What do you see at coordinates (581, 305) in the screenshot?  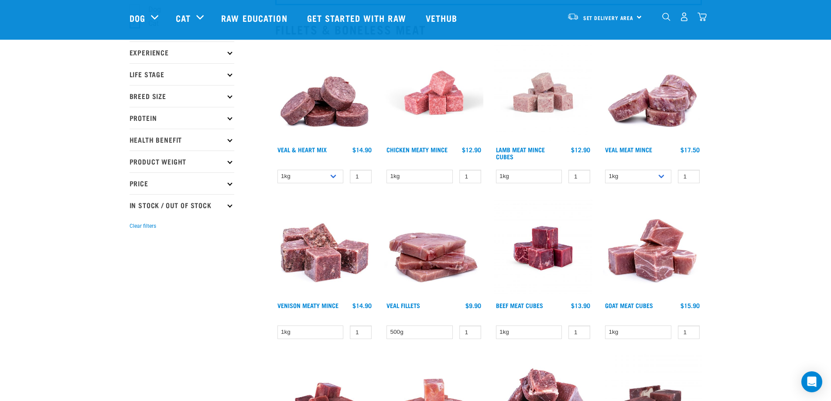 I see `div: $13.90` at bounding box center [581, 305].